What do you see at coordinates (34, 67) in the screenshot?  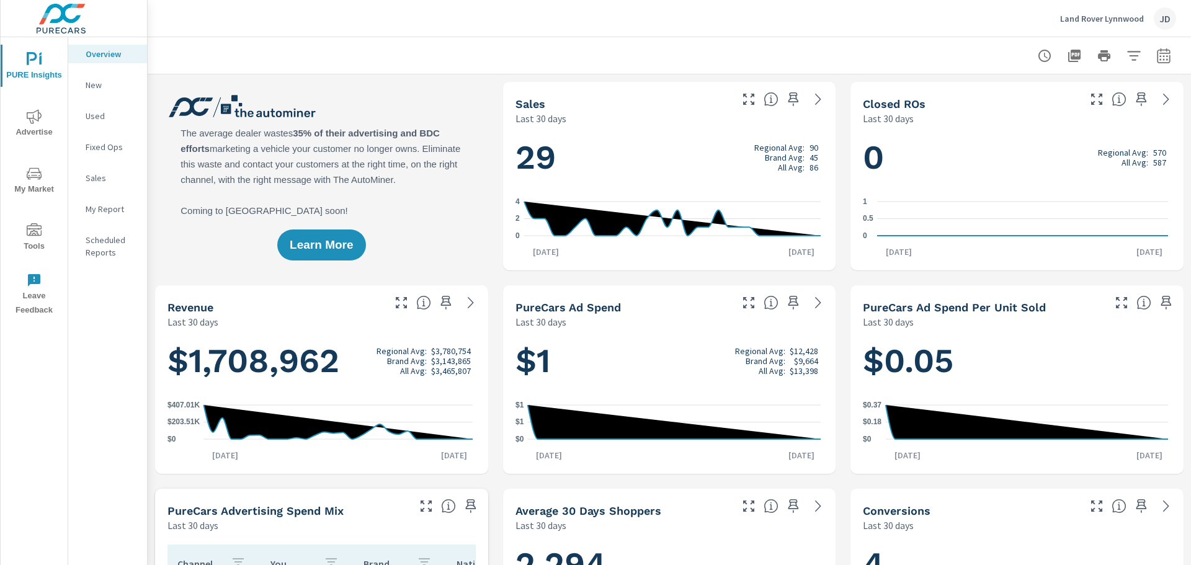 I see `span: PURE Insights` at bounding box center [34, 67].